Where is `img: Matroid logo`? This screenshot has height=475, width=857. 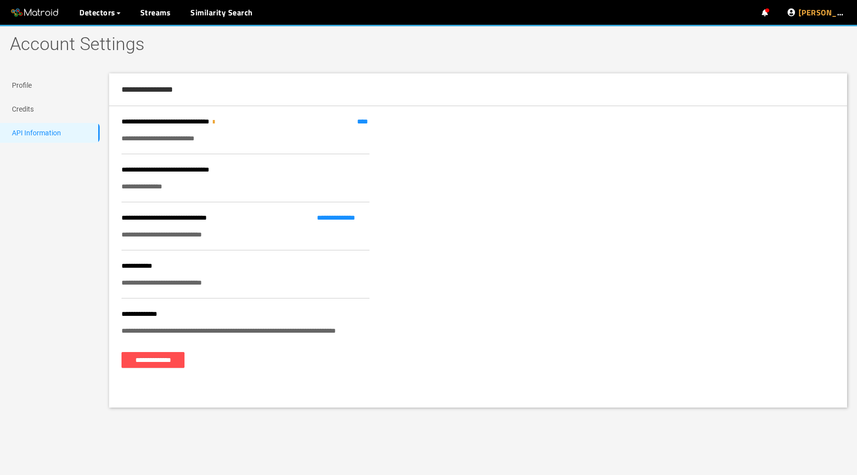
img: Matroid logo is located at coordinates (35, 13).